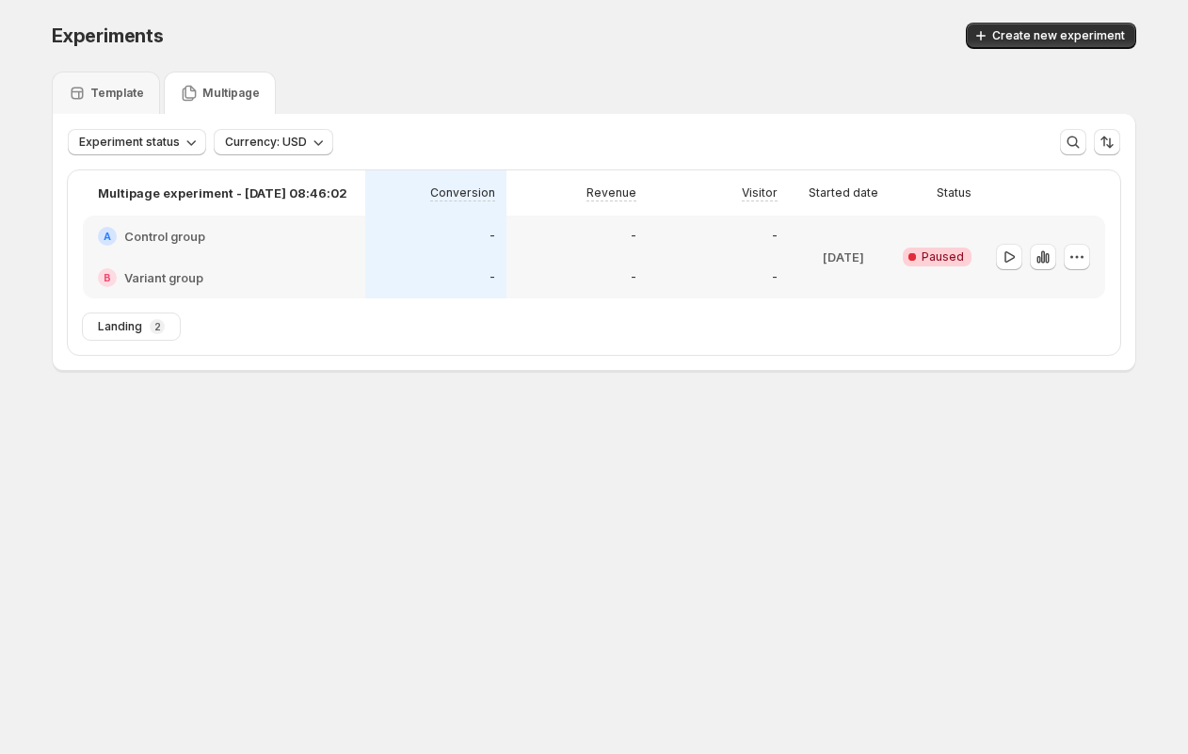  I want to click on p: Visitor, so click(760, 193).